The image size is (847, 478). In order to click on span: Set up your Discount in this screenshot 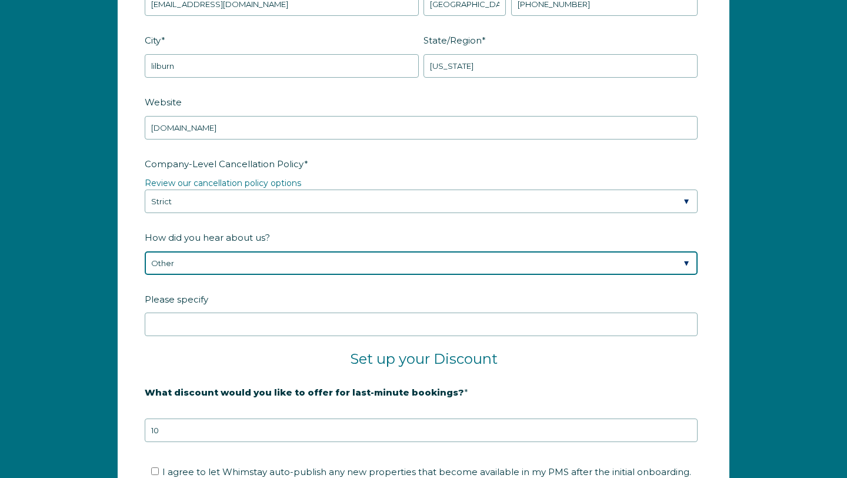, I will do `click(423, 358)`.